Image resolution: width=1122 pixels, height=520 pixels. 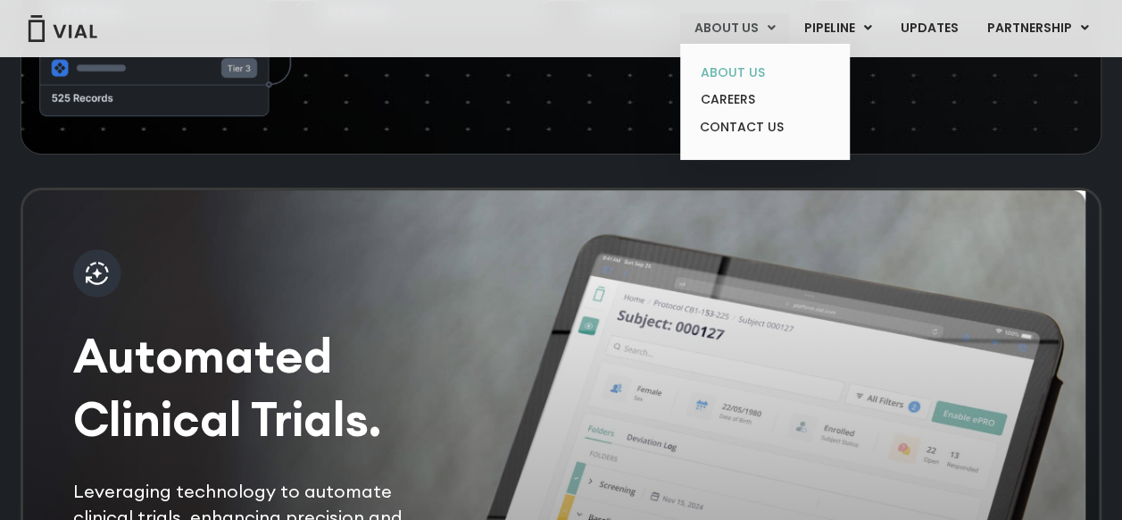 I want to click on h2: Automated Clinical Trials., so click(x=260, y=387).